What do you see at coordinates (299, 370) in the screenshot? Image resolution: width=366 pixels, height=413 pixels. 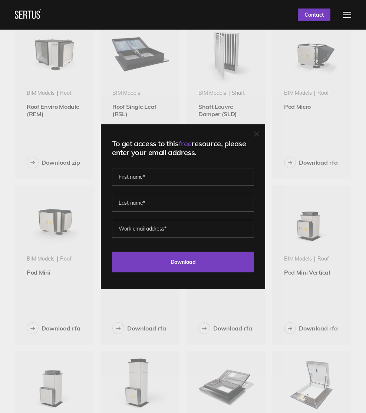 I see `div: Chat Widget` at bounding box center [299, 370].